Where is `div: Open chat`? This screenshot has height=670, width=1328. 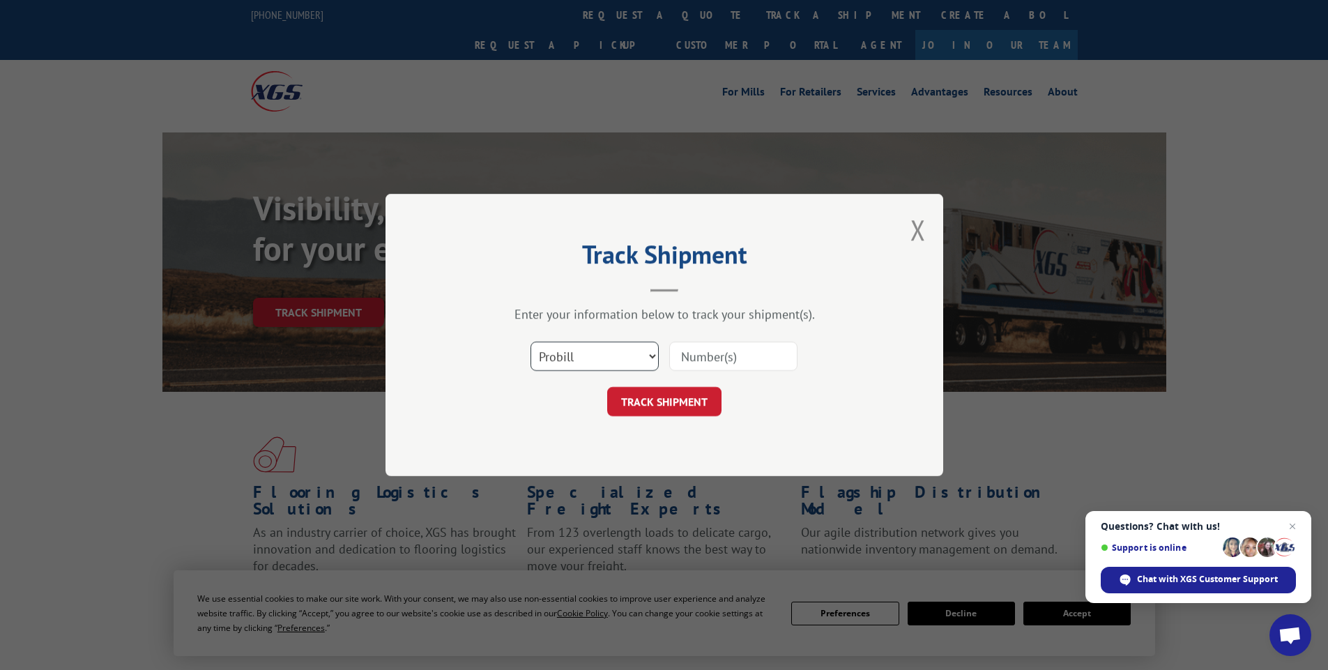 div: Open chat is located at coordinates (1291, 635).